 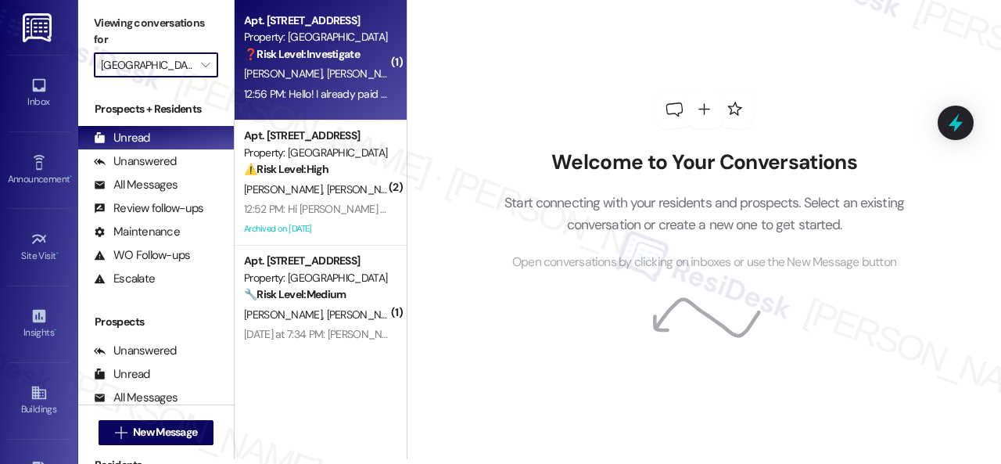 I want to click on strong: ⚠️ Risk Level: High, so click(x=286, y=169).